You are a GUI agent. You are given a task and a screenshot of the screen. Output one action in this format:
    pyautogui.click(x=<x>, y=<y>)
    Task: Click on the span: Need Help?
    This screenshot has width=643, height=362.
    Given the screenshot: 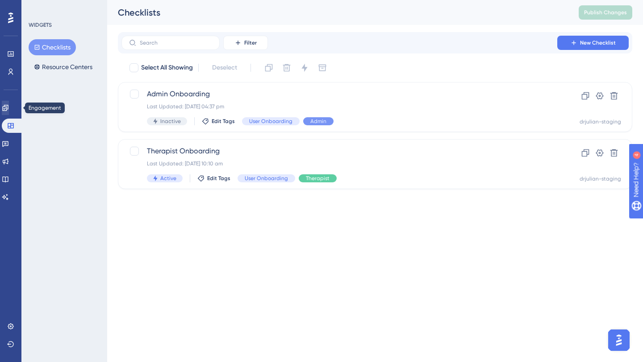 What is the action you would take?
    pyautogui.click(x=38, y=8)
    